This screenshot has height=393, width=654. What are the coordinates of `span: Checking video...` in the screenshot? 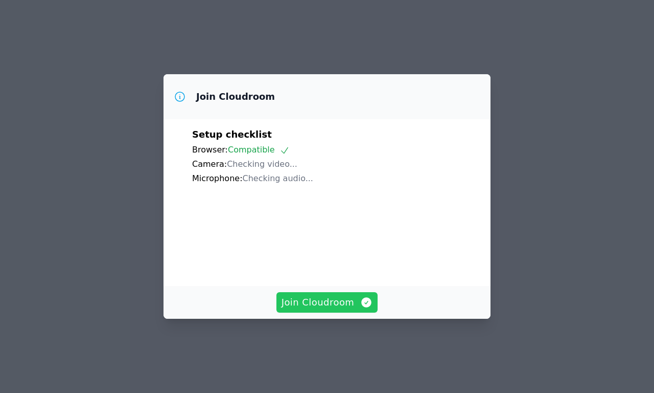 It's located at (262, 164).